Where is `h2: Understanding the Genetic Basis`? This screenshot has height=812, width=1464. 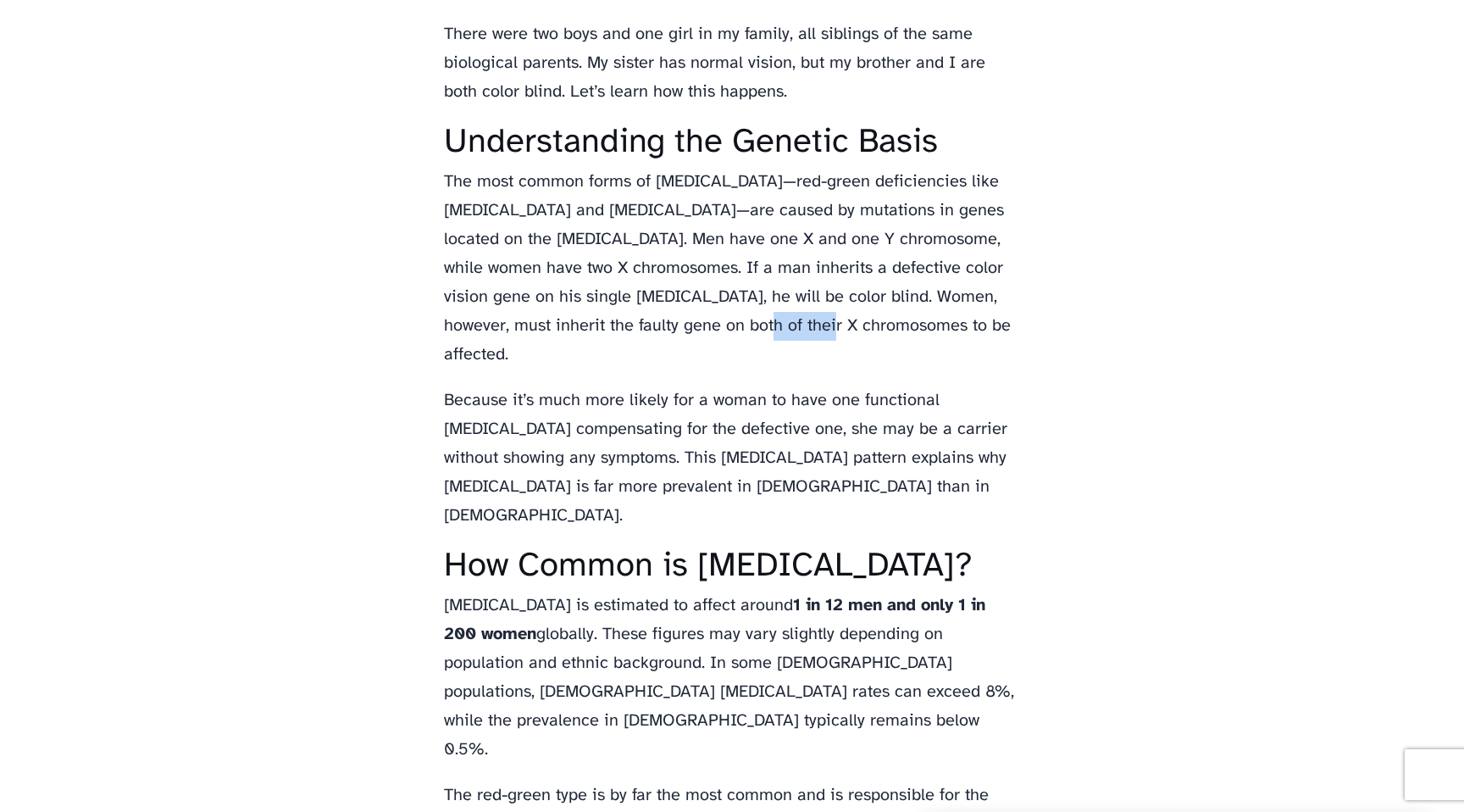
h2: Understanding the Genetic Basis is located at coordinates (732, 143).